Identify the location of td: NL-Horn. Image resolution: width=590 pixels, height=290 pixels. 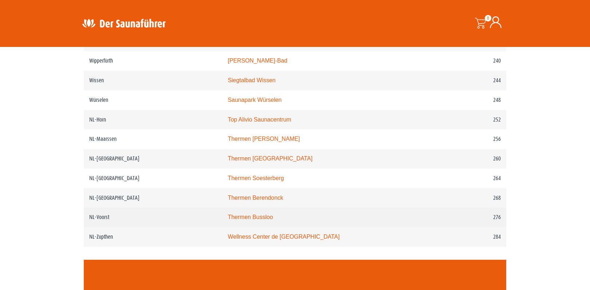
(153, 120).